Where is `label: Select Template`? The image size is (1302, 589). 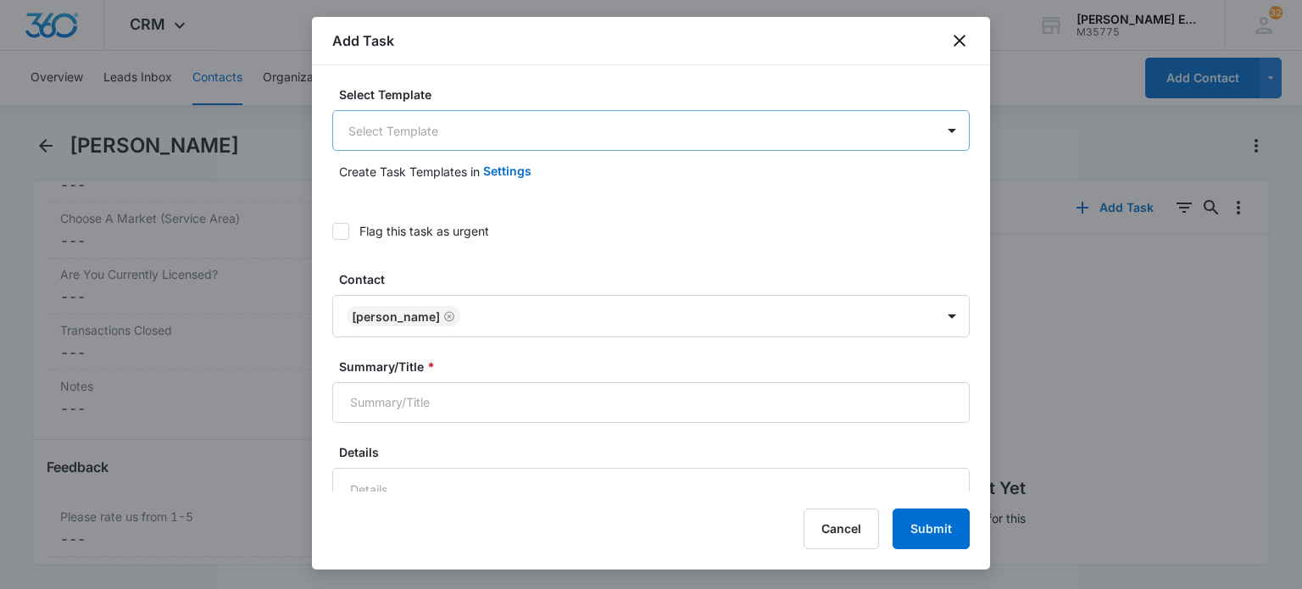
label: Select Template is located at coordinates (658, 94).